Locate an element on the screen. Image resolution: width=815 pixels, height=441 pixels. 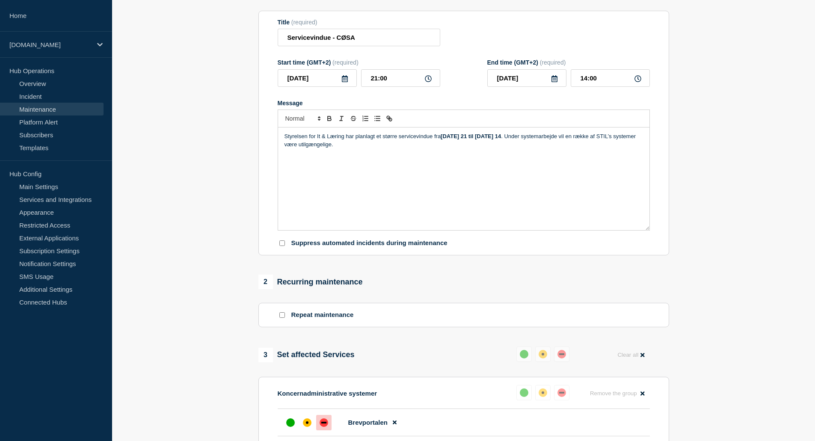
input: Repeat maintenance is located at coordinates (282, 315).